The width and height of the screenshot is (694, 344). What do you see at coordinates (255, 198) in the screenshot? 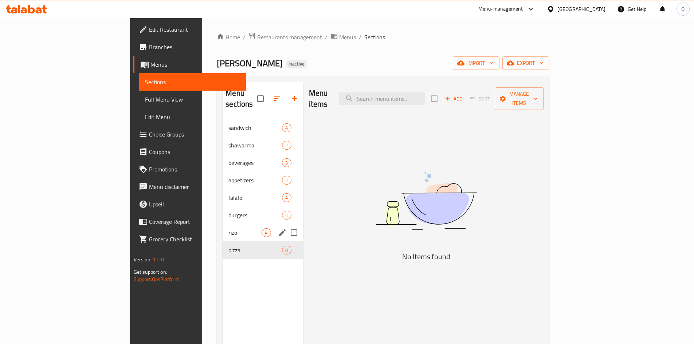
I see `div: falafel` at bounding box center [255, 198].